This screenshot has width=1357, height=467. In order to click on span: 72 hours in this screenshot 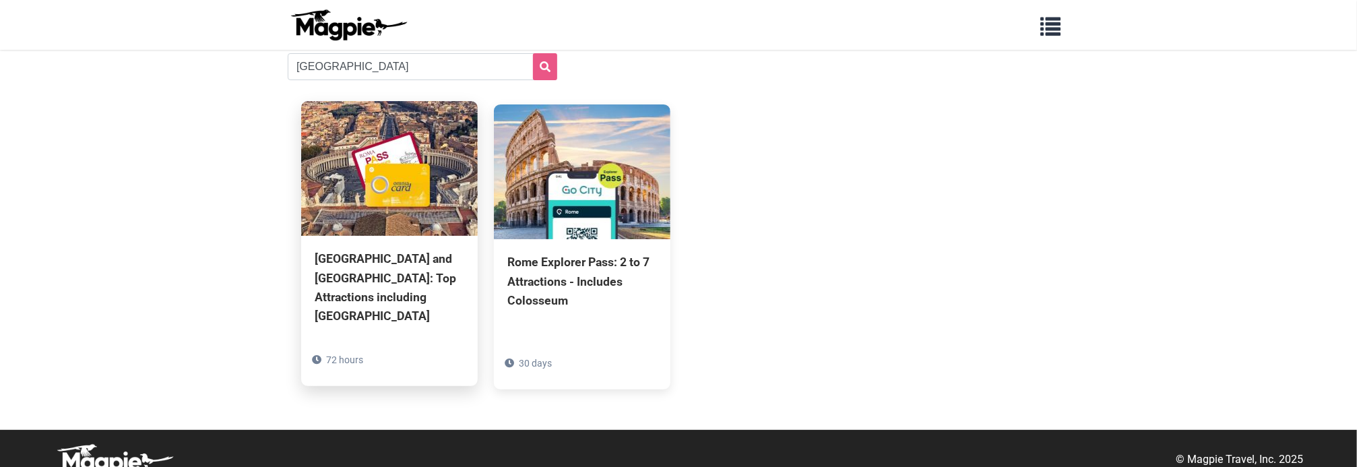, I will do `click(344, 360)`.